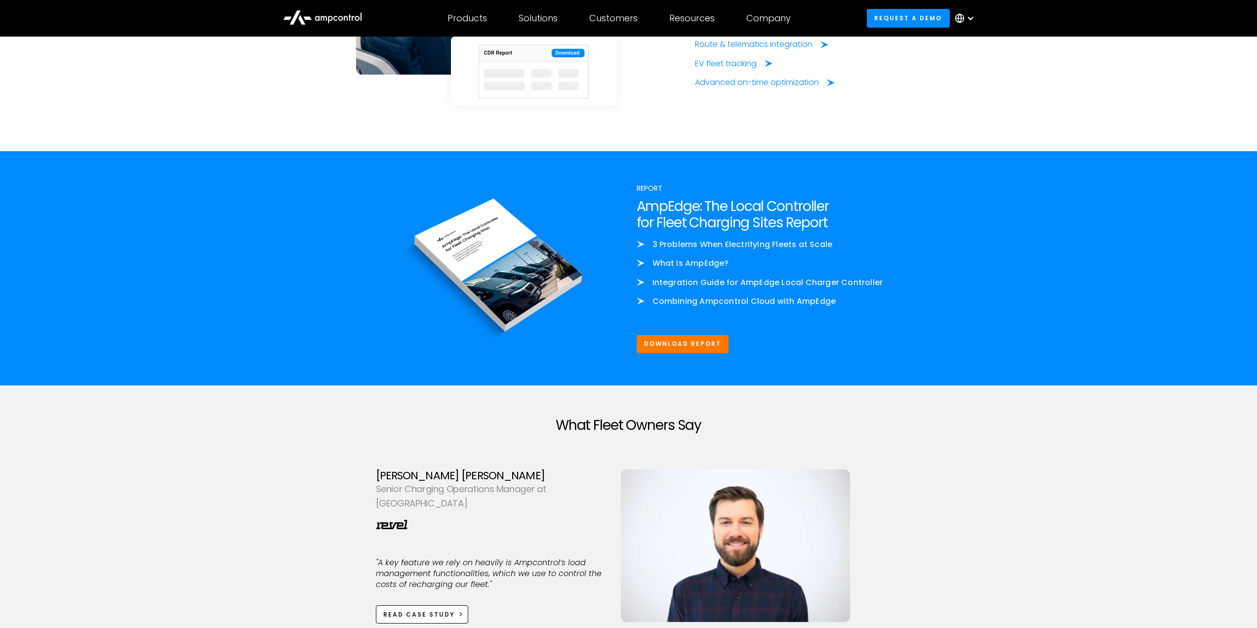 This screenshot has width=1257, height=628. Describe the element at coordinates (768, 18) in the screenshot. I see `div: Company` at that location.